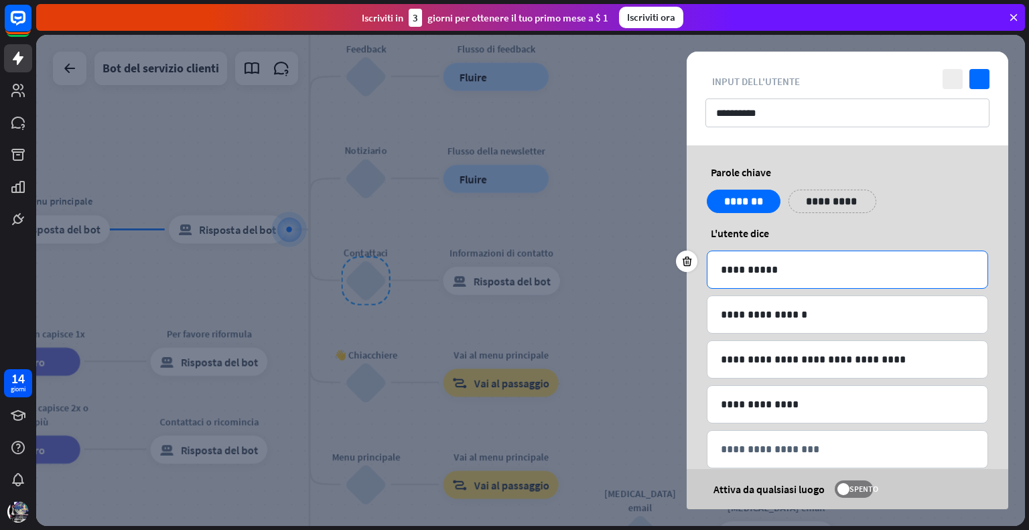 The width and height of the screenshot is (1029, 530). I want to click on font: Iscriviti ora, so click(651, 17).